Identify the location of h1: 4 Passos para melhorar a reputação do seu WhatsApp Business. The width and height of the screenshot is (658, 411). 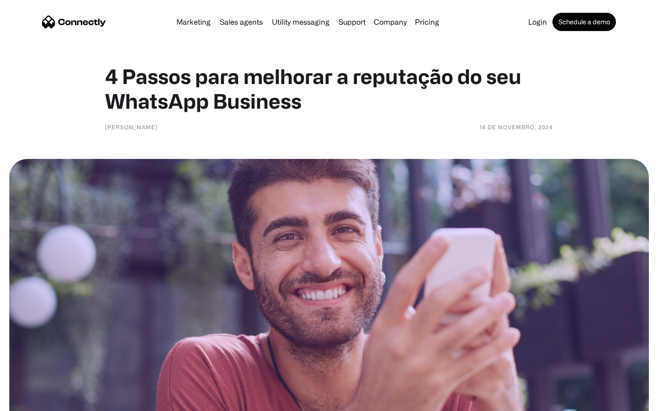
(329, 89).